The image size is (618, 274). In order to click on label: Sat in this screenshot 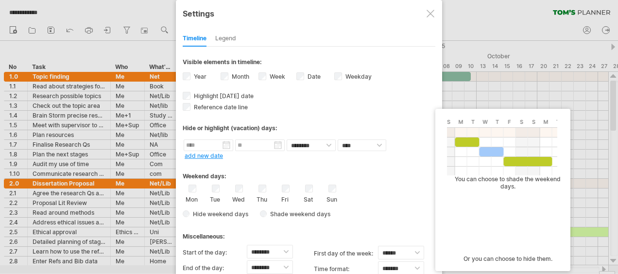, I will do `click(308, 198)`.